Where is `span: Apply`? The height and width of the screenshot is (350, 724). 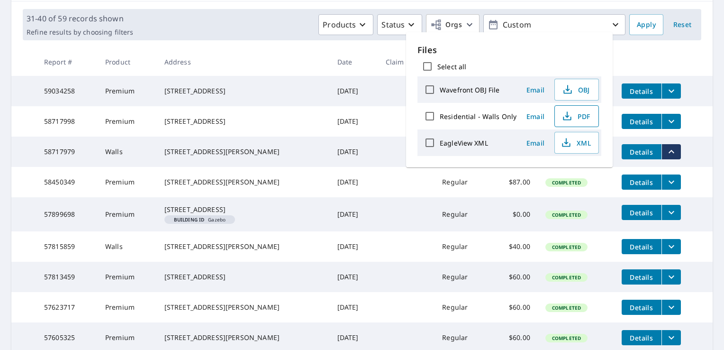 span: Apply is located at coordinates (646, 25).